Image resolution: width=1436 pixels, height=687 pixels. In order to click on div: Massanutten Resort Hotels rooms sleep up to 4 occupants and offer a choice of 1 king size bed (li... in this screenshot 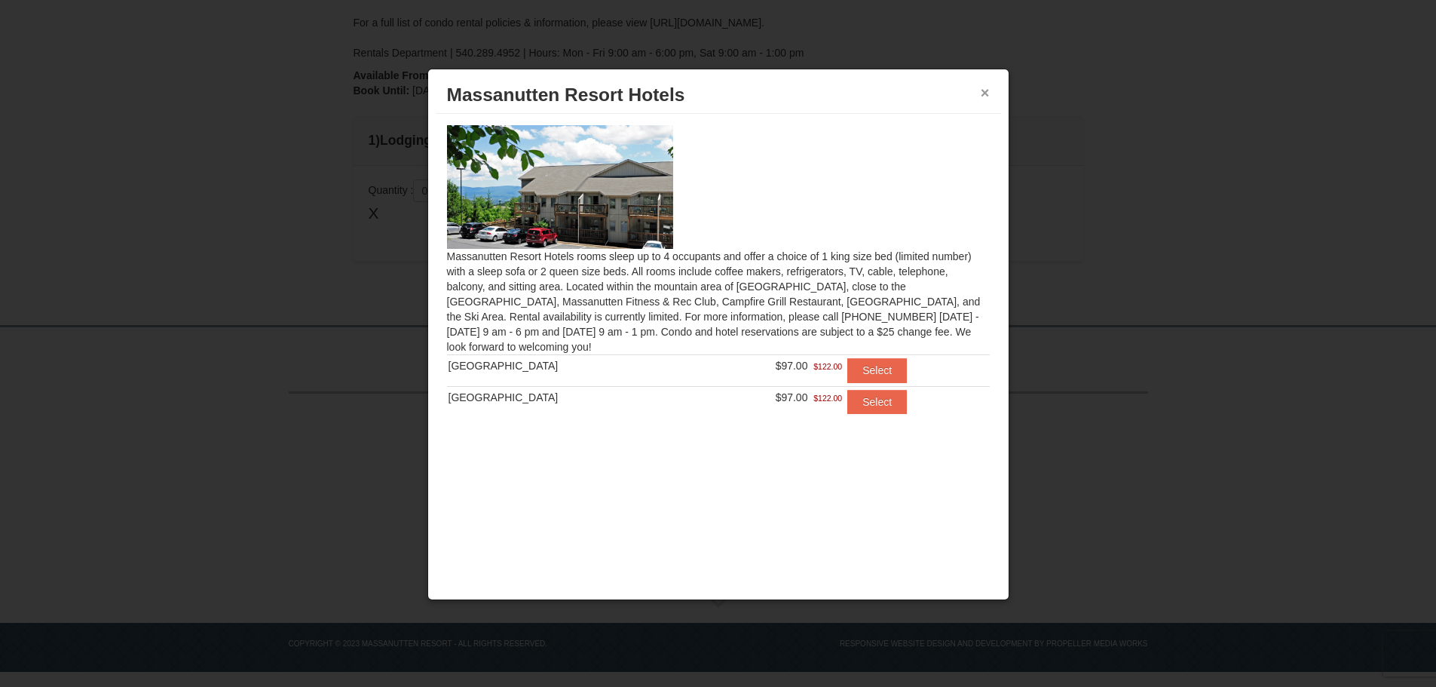, I will do `click(718, 278)`.